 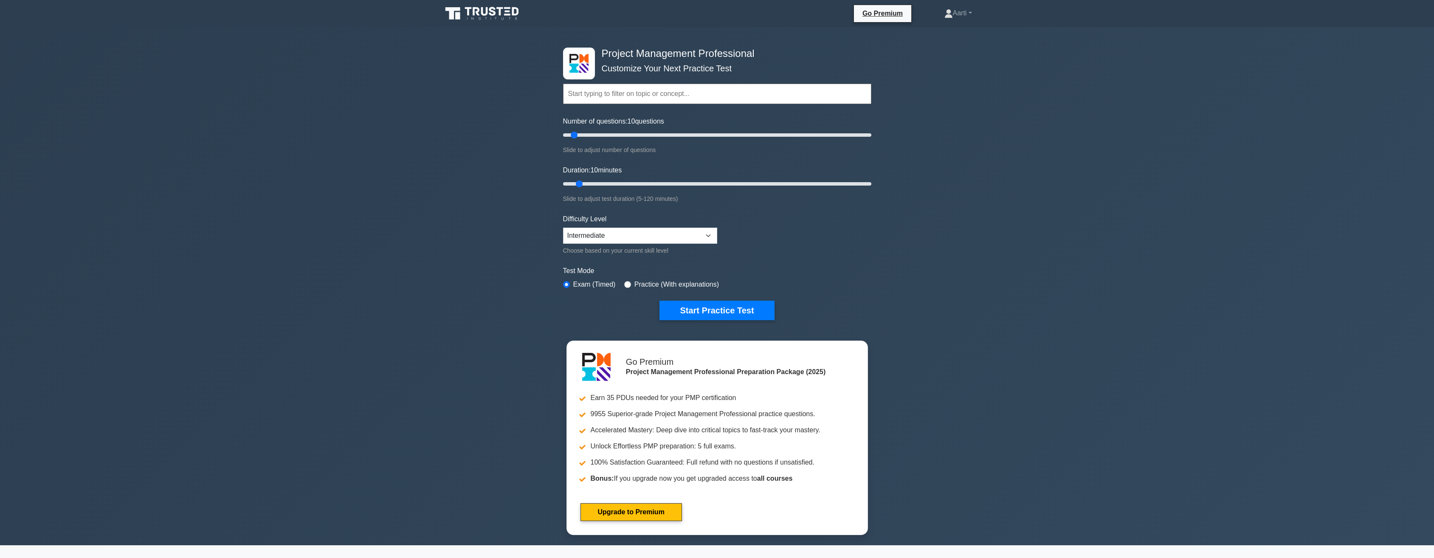 I want to click on a: Go Premium, so click(x=883, y=13).